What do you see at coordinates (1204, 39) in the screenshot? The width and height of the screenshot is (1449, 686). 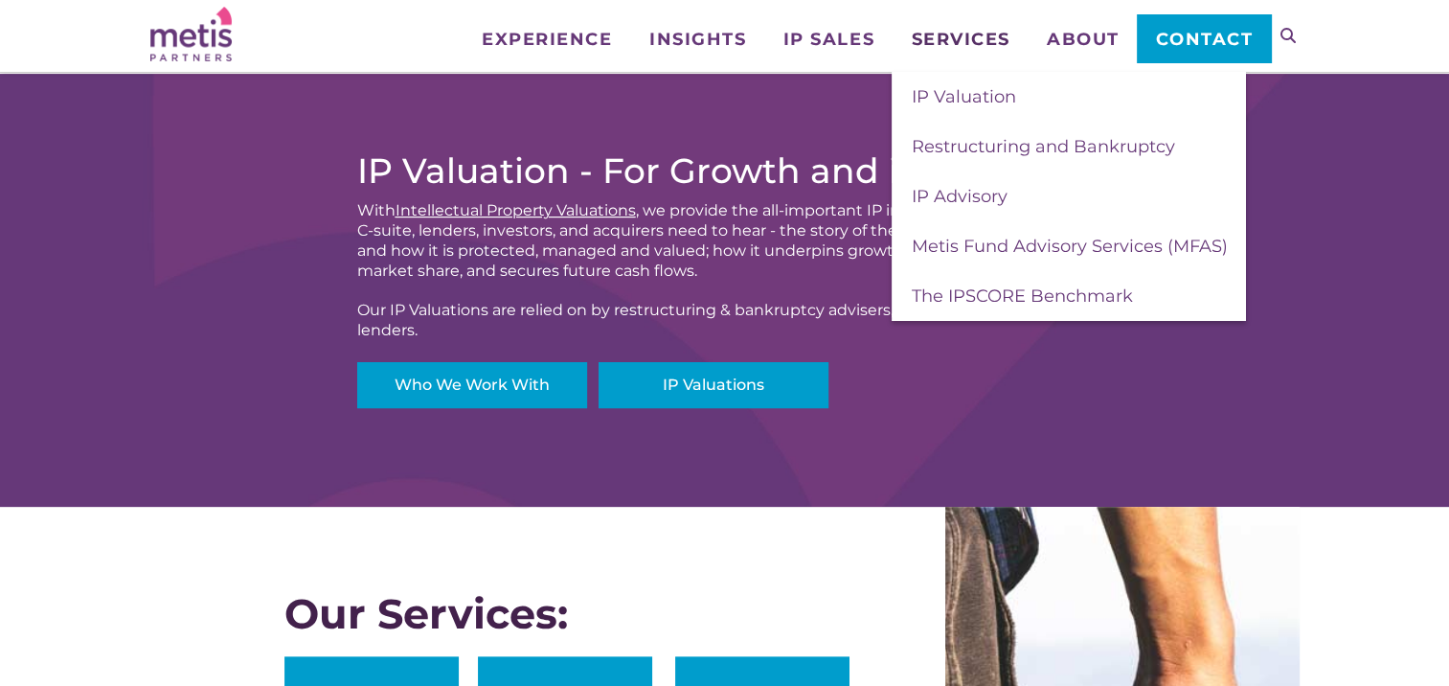 I see `span: Contact` at bounding box center [1204, 39].